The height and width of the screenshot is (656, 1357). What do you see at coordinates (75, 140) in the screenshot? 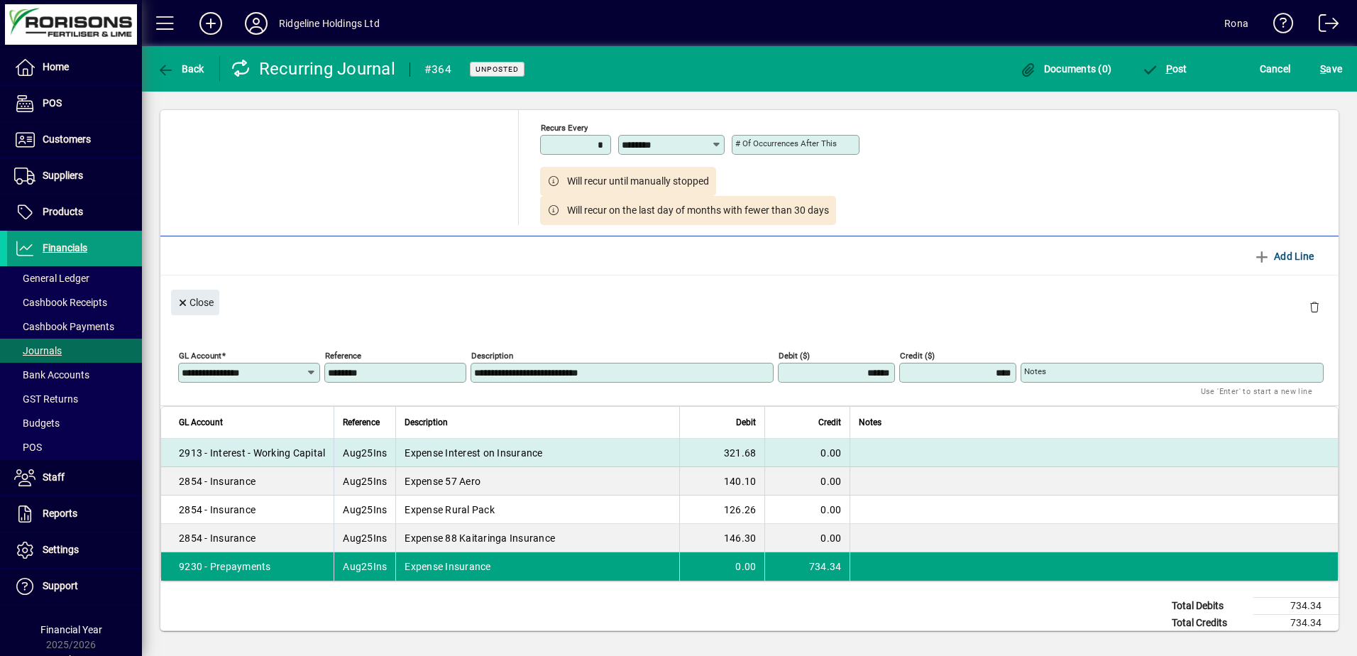
I see `a: Customers` at bounding box center [75, 140].